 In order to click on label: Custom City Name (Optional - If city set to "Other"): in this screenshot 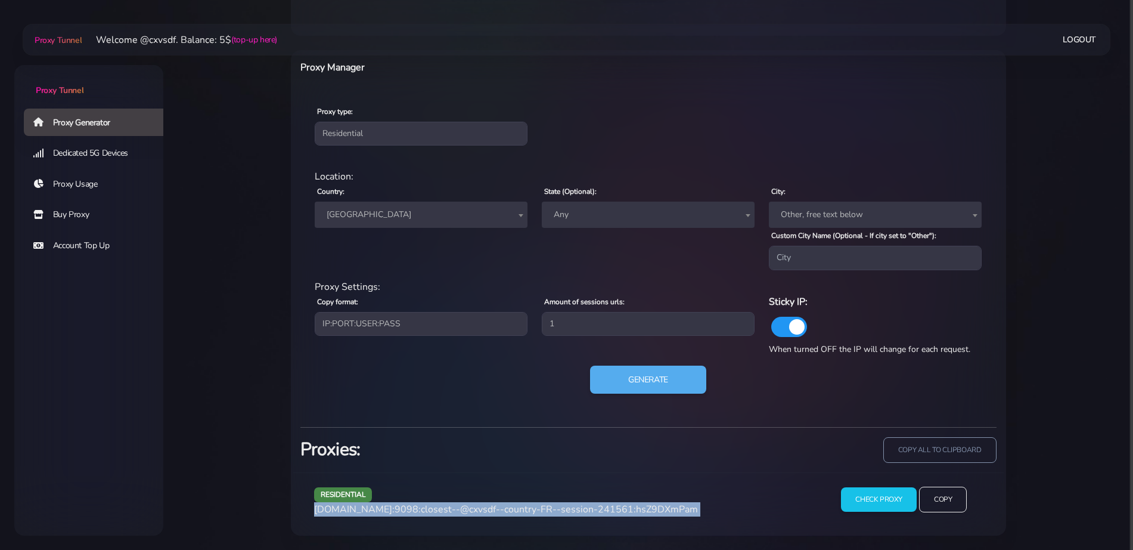, I will do `click(854, 235)`.